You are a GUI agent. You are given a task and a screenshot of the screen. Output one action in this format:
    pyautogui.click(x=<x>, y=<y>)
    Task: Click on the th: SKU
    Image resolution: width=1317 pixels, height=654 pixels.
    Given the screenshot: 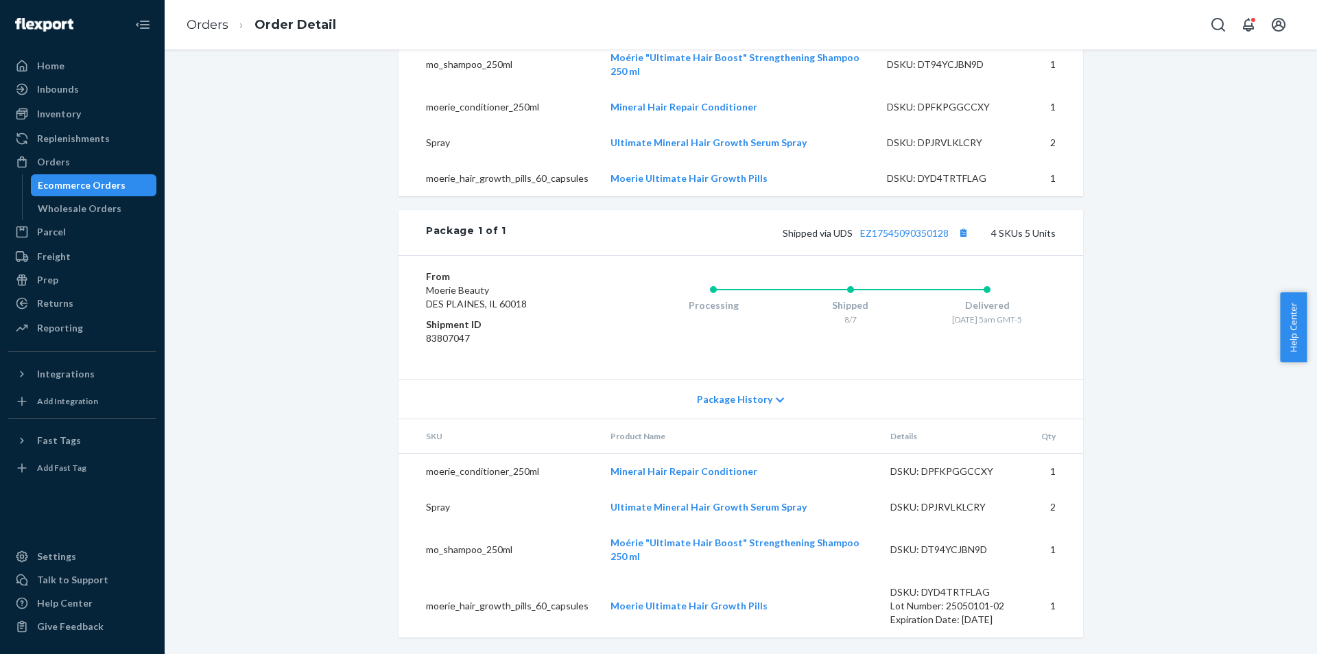 What is the action you would take?
    pyautogui.click(x=499, y=436)
    